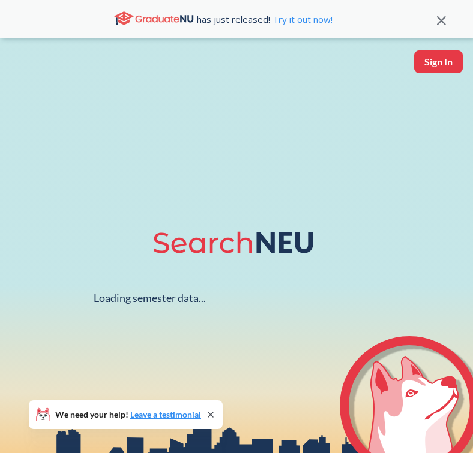  Describe the element at coordinates (128, 415) in the screenshot. I see `span: We need your help!` at that location.